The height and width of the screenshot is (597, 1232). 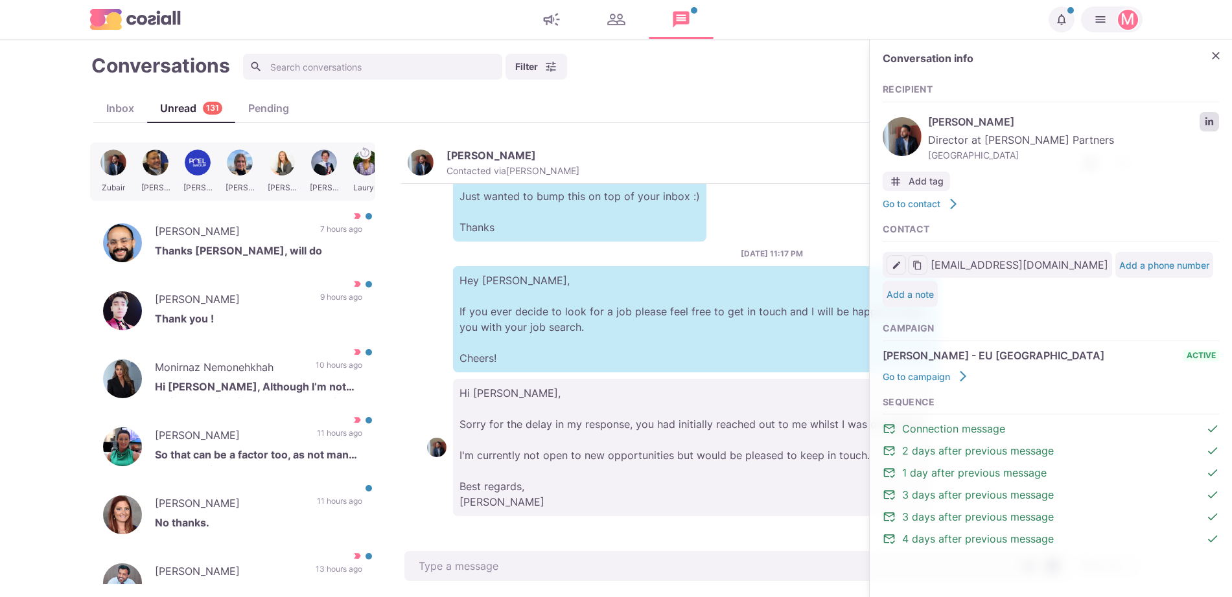 I want to click on div: Pending, so click(x=268, y=108).